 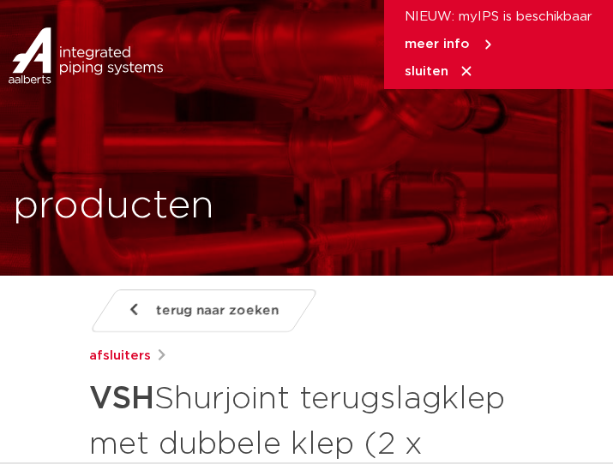 I want to click on strong: VSH, so click(x=122, y=399).